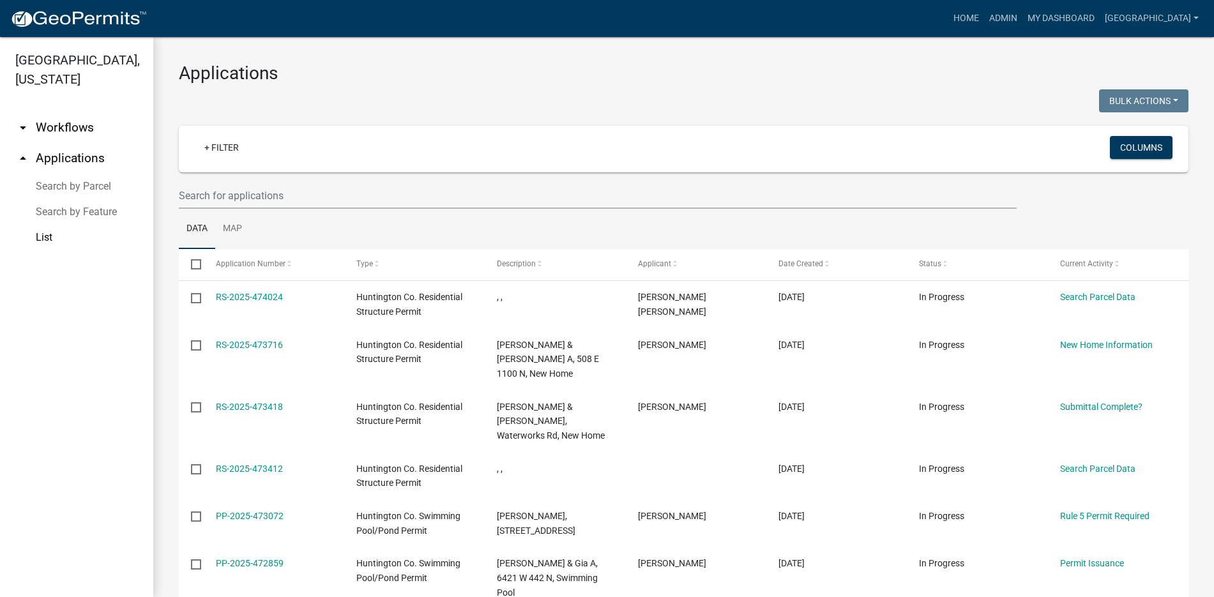 The height and width of the screenshot is (597, 1214). I want to click on span: Kate Myers, so click(672, 563).